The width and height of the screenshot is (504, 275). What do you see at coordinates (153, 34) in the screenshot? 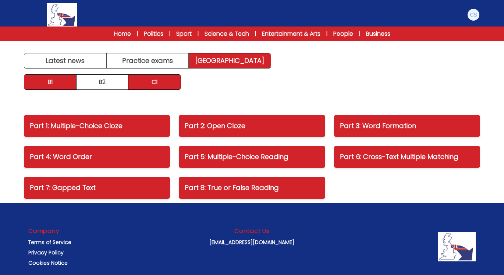
I see `a: Politics` at bounding box center [153, 34].